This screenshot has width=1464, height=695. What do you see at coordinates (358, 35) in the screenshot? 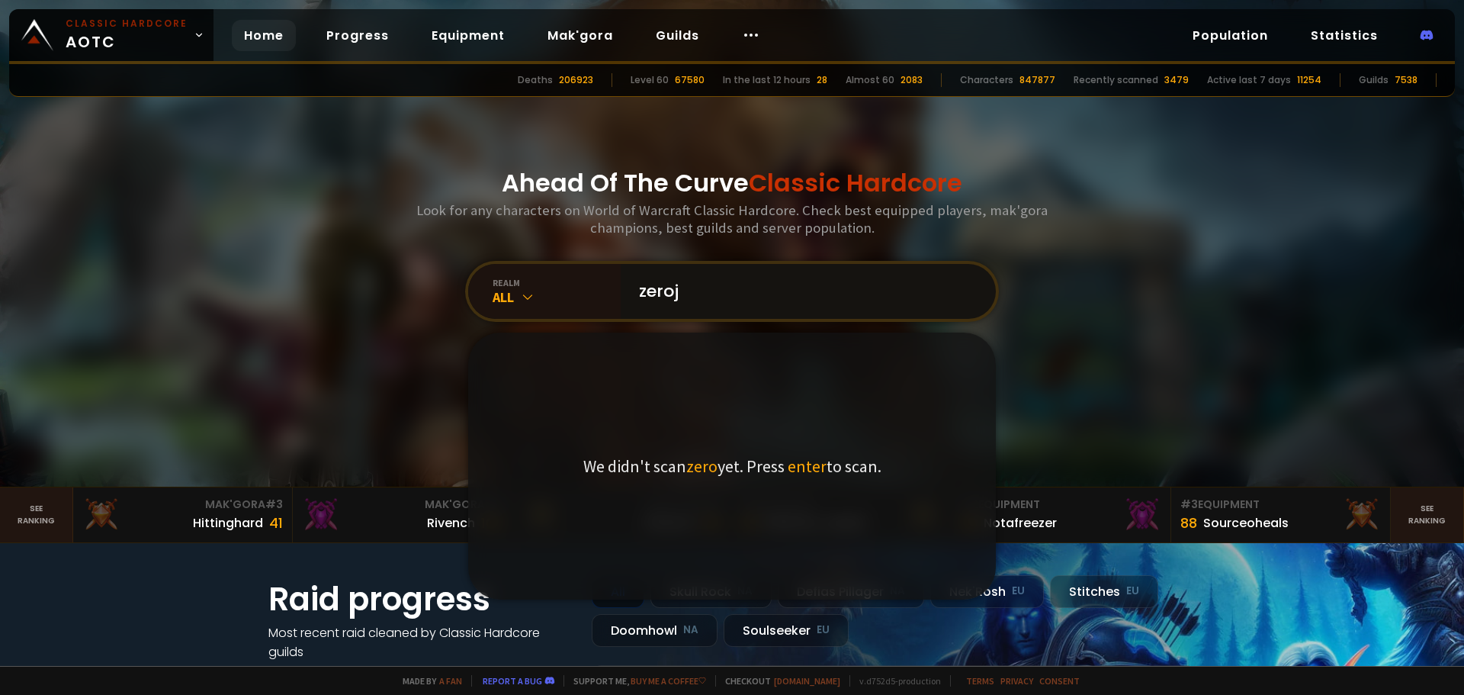
I see `a: Progress` at bounding box center [358, 35].